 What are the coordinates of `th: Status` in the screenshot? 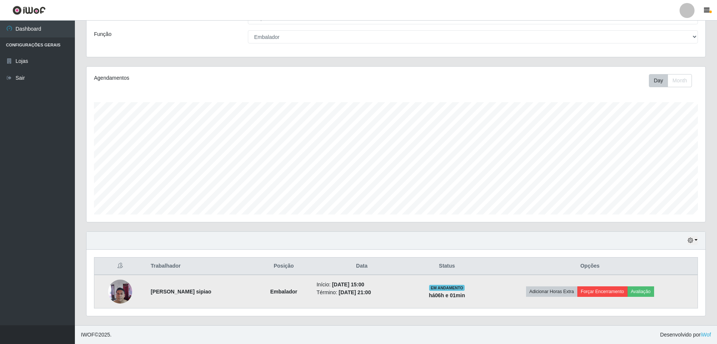 It's located at (447, 266).